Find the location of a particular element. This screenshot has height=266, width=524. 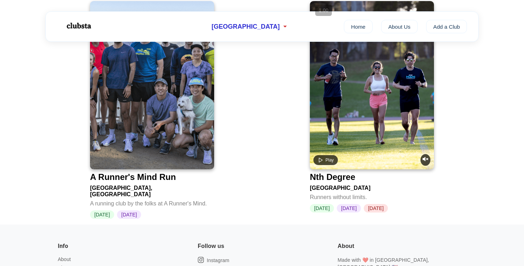

a: Home is located at coordinates (358, 27).